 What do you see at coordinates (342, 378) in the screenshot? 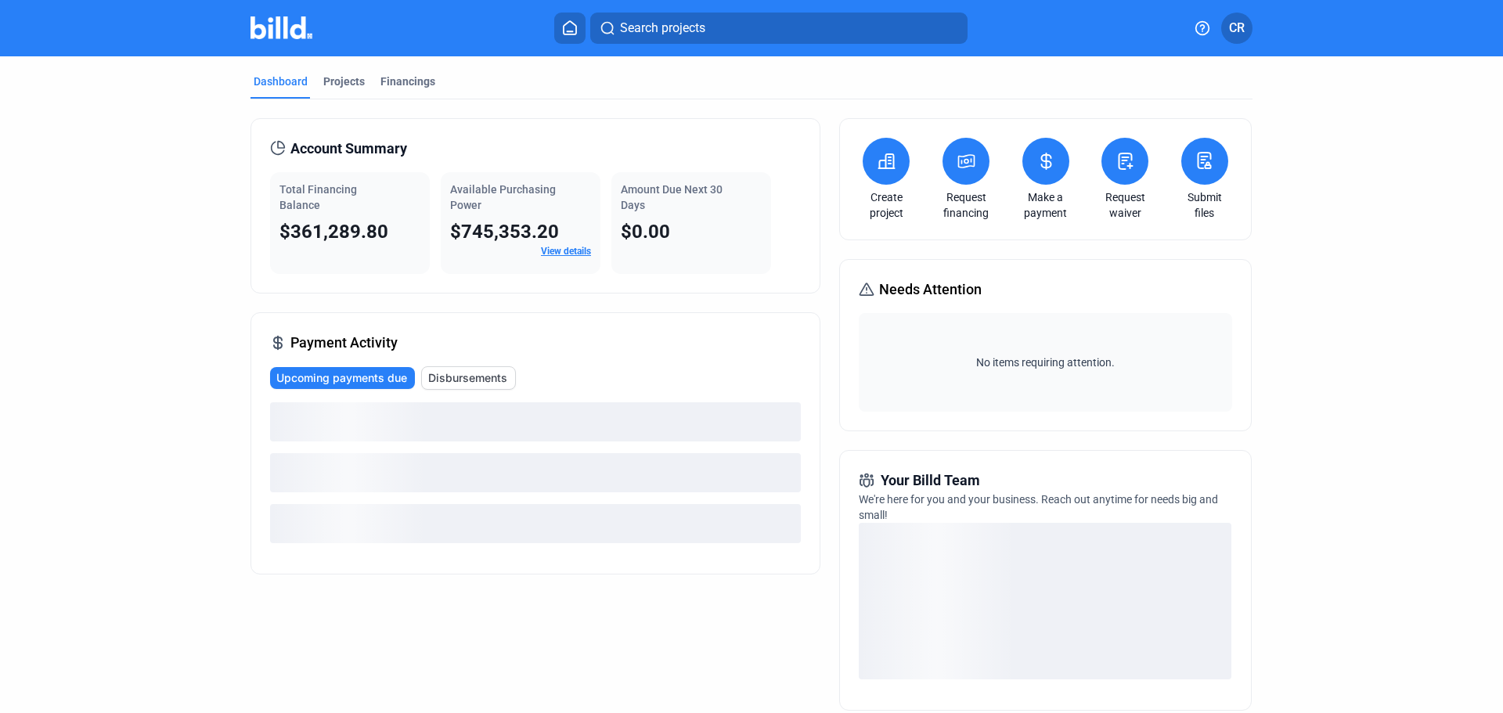
I see `button: Upcoming payments due` at bounding box center [342, 378].